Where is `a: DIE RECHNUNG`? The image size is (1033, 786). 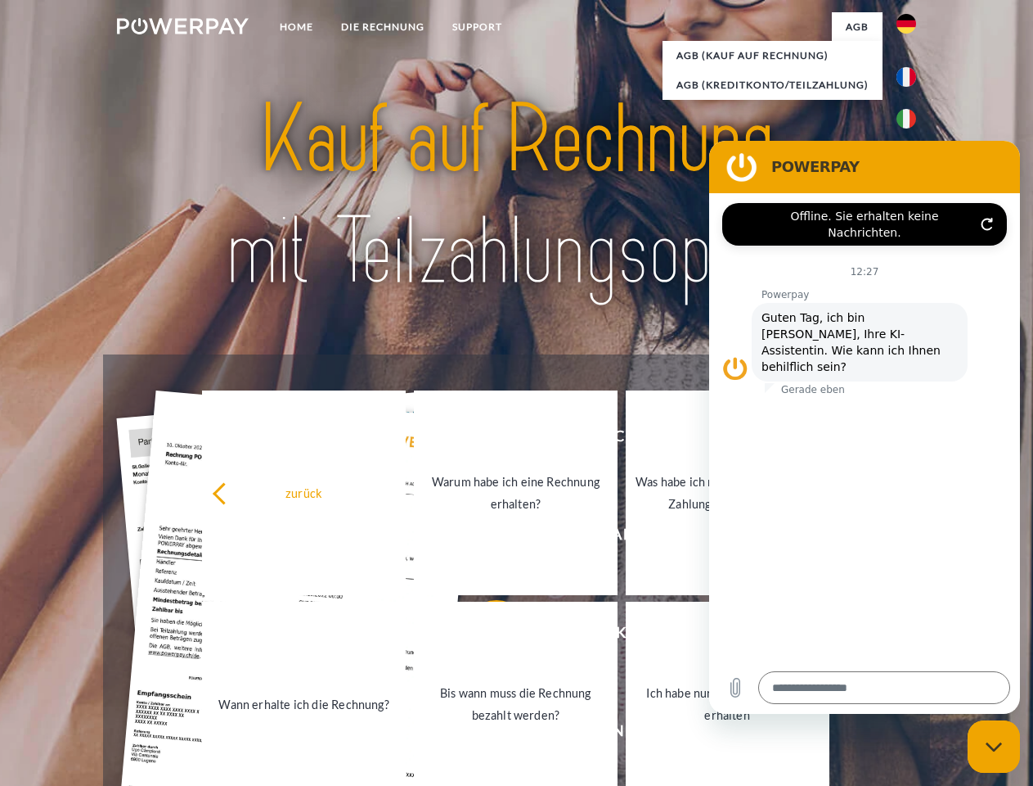
a: DIE RECHNUNG is located at coordinates (383, 27).